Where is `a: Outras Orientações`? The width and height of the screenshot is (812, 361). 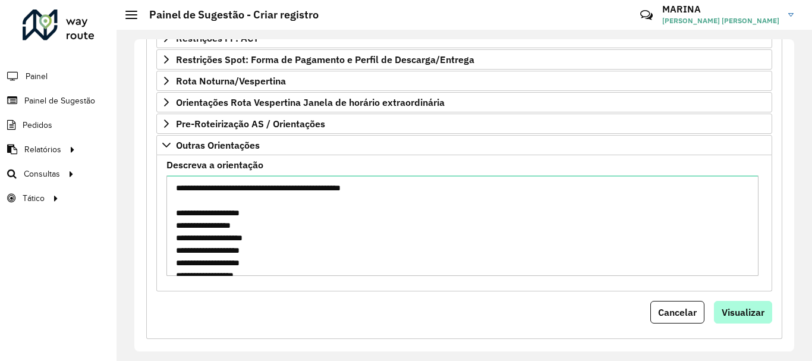 a: Outras Orientações is located at coordinates (464, 145).